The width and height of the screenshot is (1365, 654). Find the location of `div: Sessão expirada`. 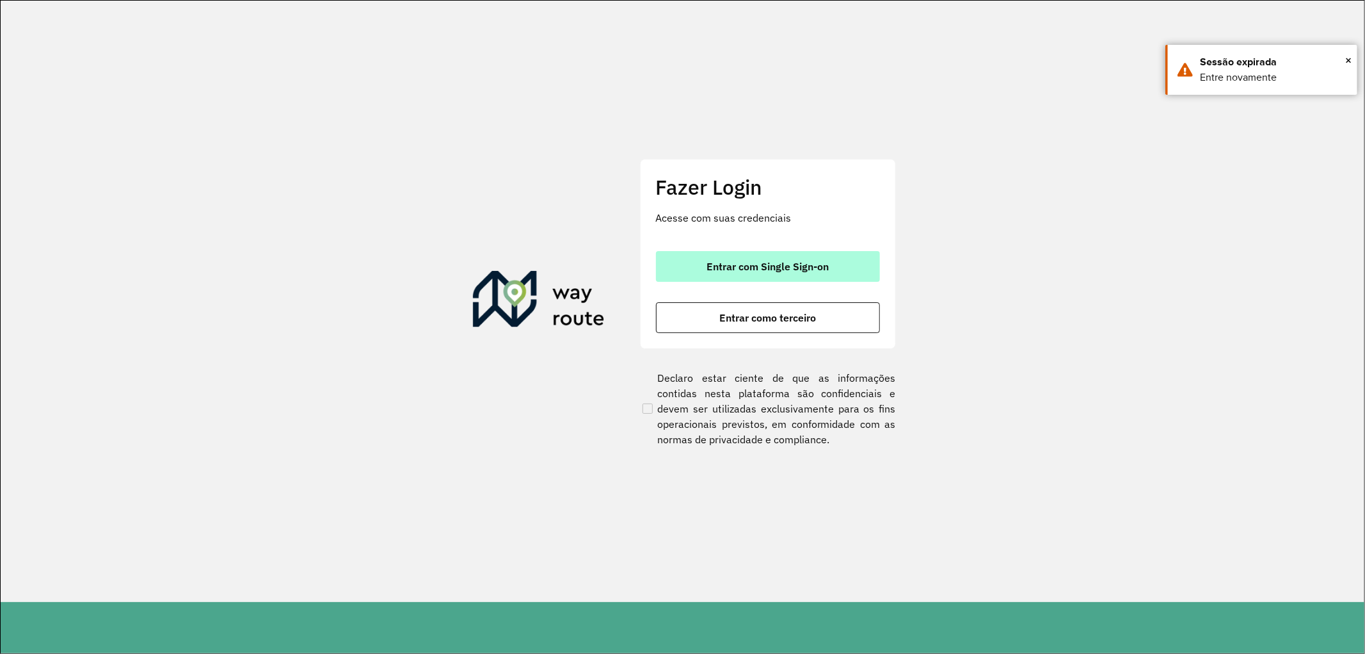

div: Sessão expirada is located at coordinates (1274, 62).